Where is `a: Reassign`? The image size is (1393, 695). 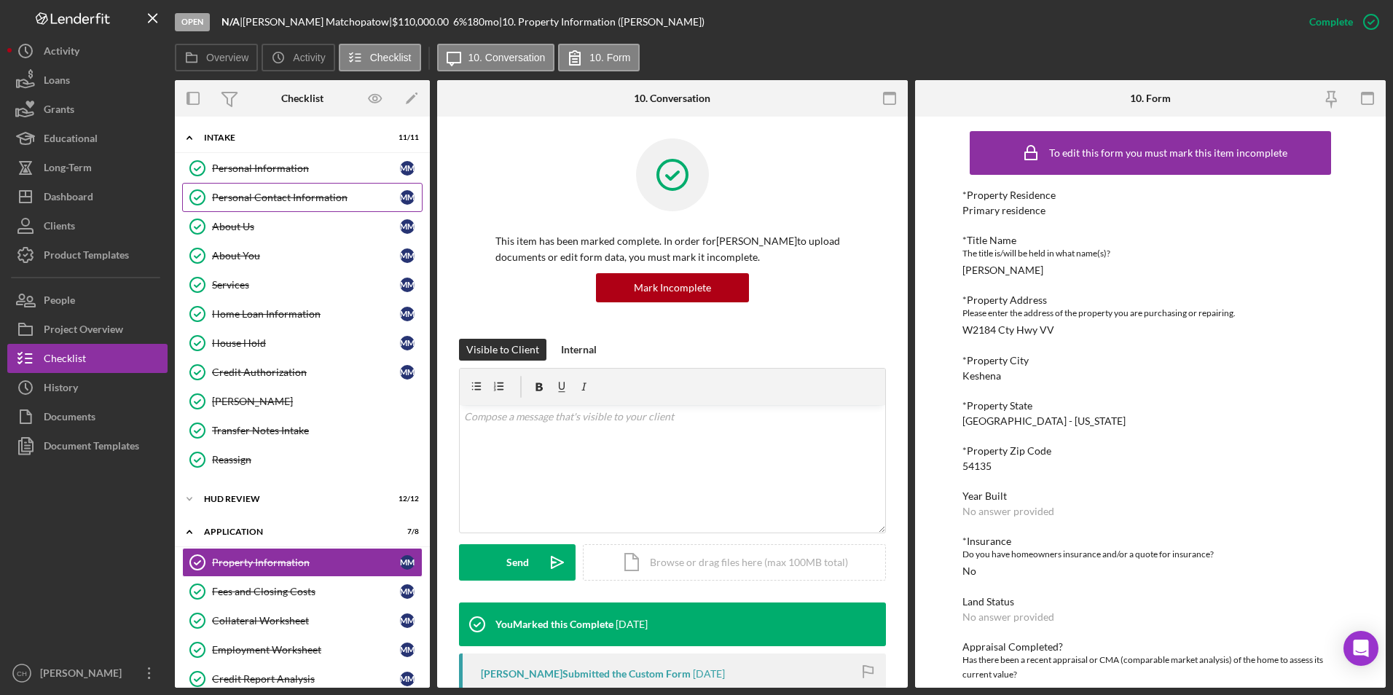
a: Reassign is located at coordinates (302, 460).